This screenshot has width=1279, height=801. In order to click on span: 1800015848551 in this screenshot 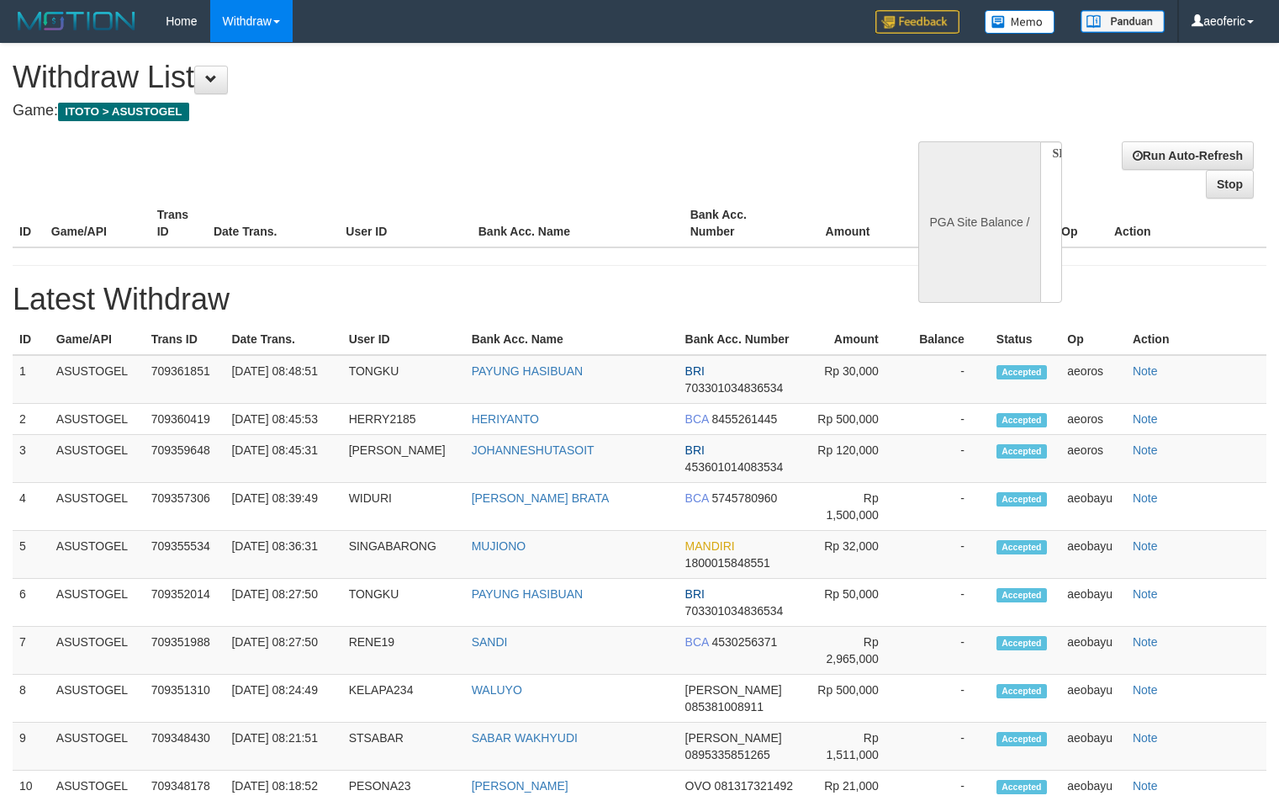, I will do `click(728, 563)`.